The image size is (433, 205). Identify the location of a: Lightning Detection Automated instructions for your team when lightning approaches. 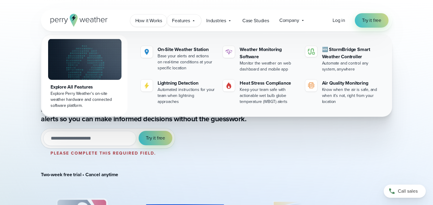
(178, 92).